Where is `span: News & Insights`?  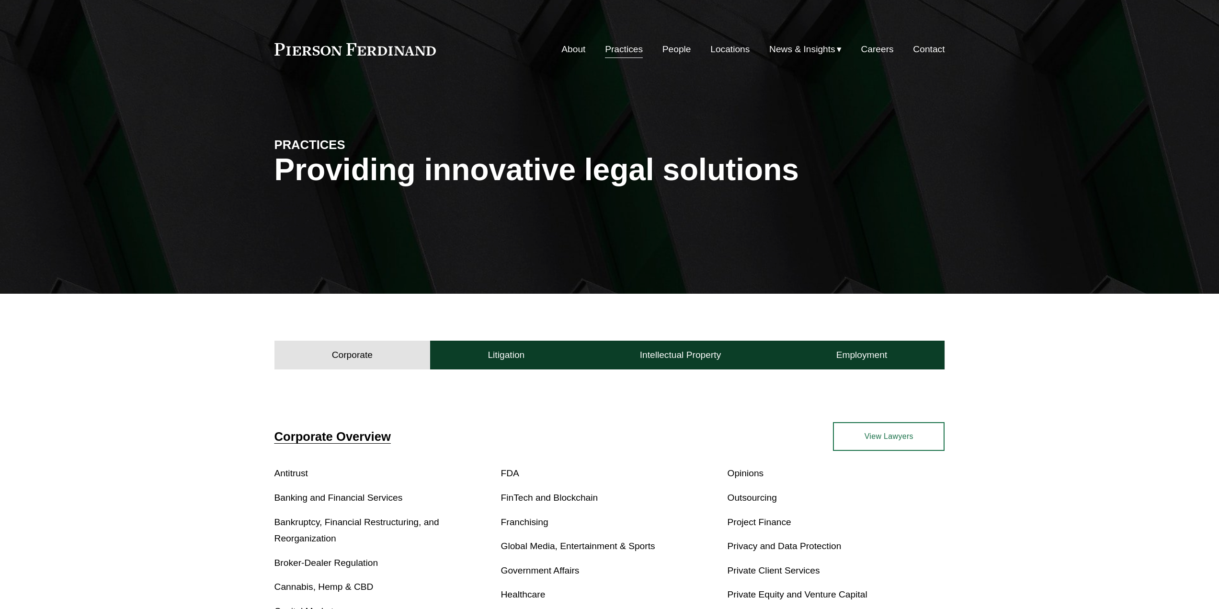
span: News & Insights is located at coordinates (802, 49).